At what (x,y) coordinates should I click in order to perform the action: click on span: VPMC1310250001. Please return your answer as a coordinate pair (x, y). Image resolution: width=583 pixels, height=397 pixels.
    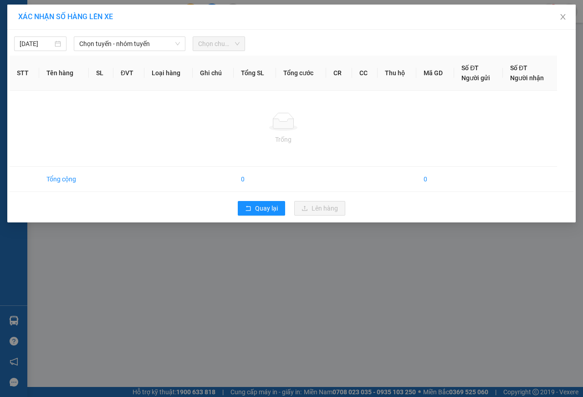
    Looking at the image, I should click on (71, 61).